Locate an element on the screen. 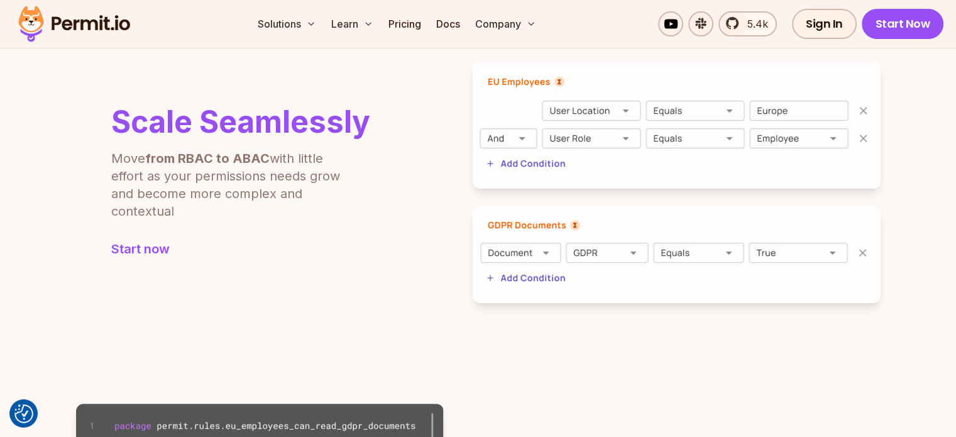 Image resolution: width=956 pixels, height=437 pixels. button: Solutions is located at coordinates (287, 24).